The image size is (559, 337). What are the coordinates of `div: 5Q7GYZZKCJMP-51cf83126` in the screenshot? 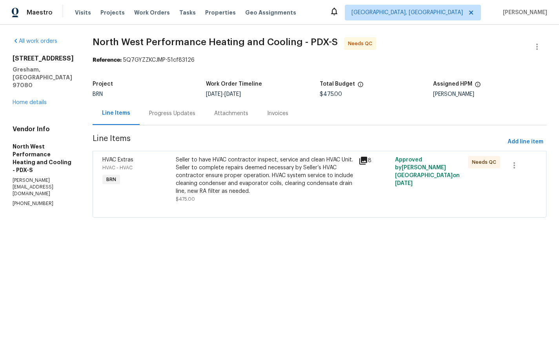 It's located at (320, 60).